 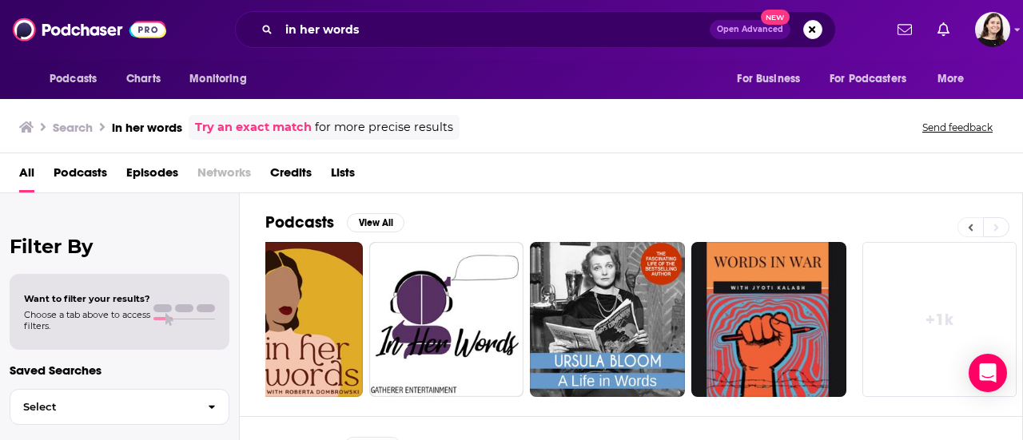 What do you see at coordinates (750, 30) in the screenshot?
I see `span: Open Advanced` at bounding box center [750, 30].